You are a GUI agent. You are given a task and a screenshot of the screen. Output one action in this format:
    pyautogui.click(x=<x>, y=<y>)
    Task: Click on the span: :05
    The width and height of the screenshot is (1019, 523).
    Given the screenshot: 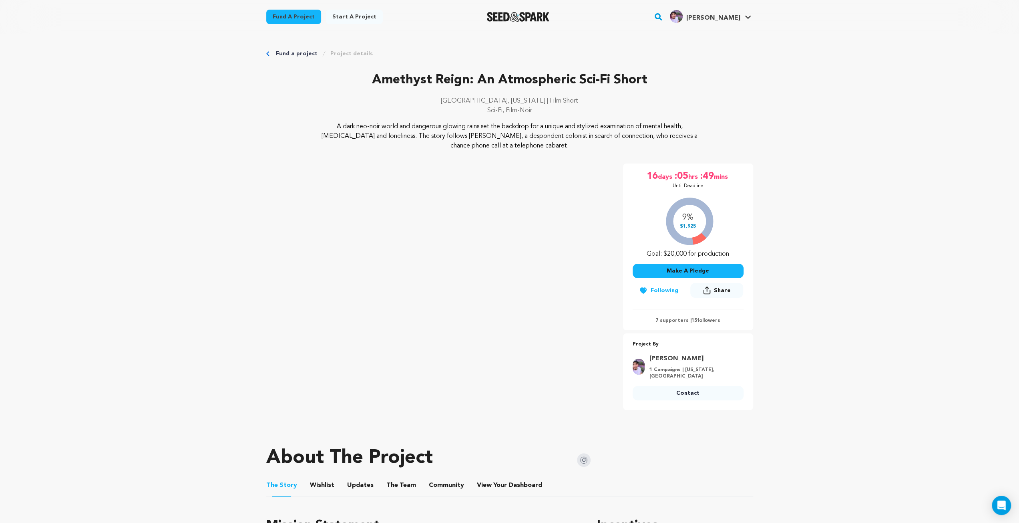 What is the action you would take?
    pyautogui.click(x=681, y=176)
    